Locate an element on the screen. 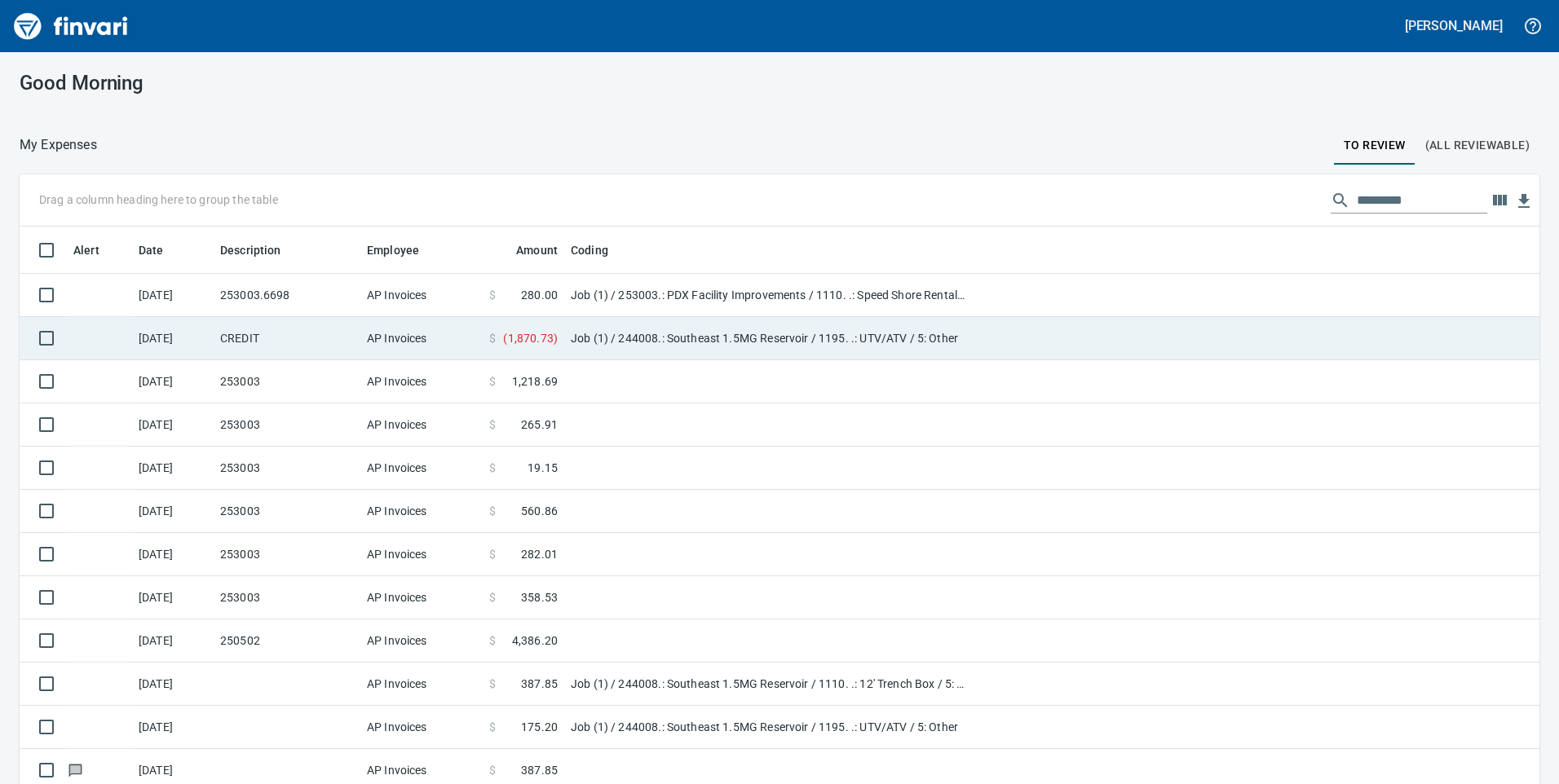  span: (All Reviewable) is located at coordinates (1477, 145).